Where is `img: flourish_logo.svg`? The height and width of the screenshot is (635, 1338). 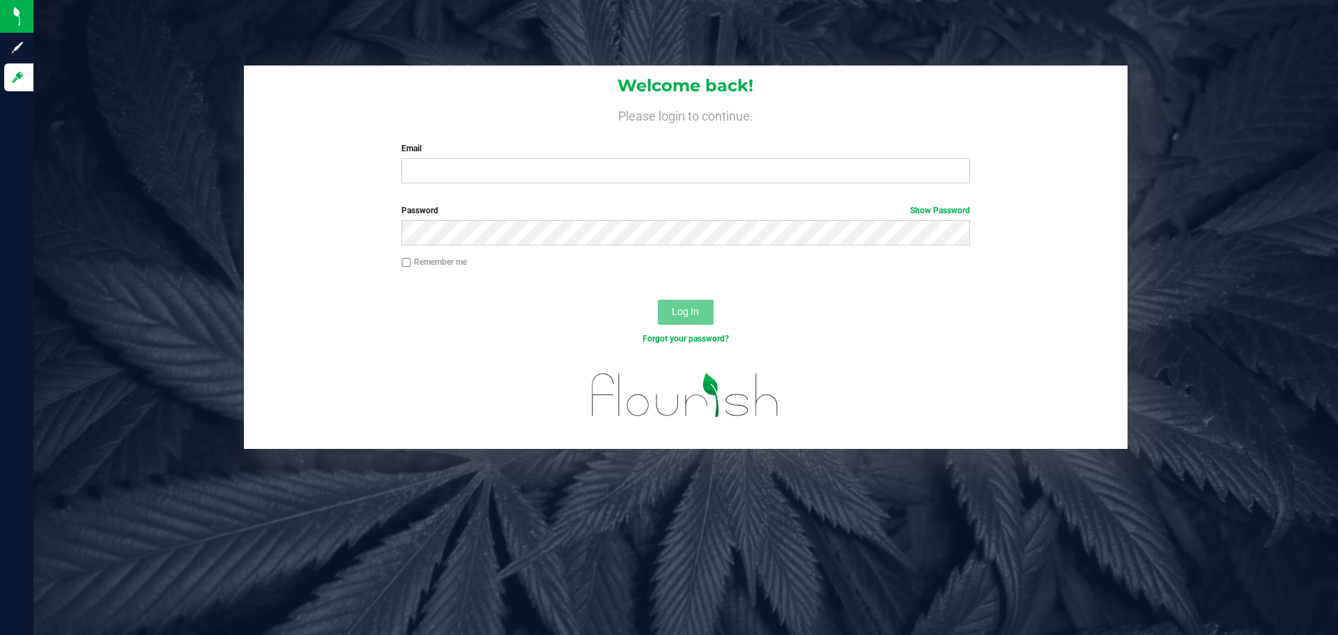
img: flourish_logo.svg is located at coordinates (685, 395).